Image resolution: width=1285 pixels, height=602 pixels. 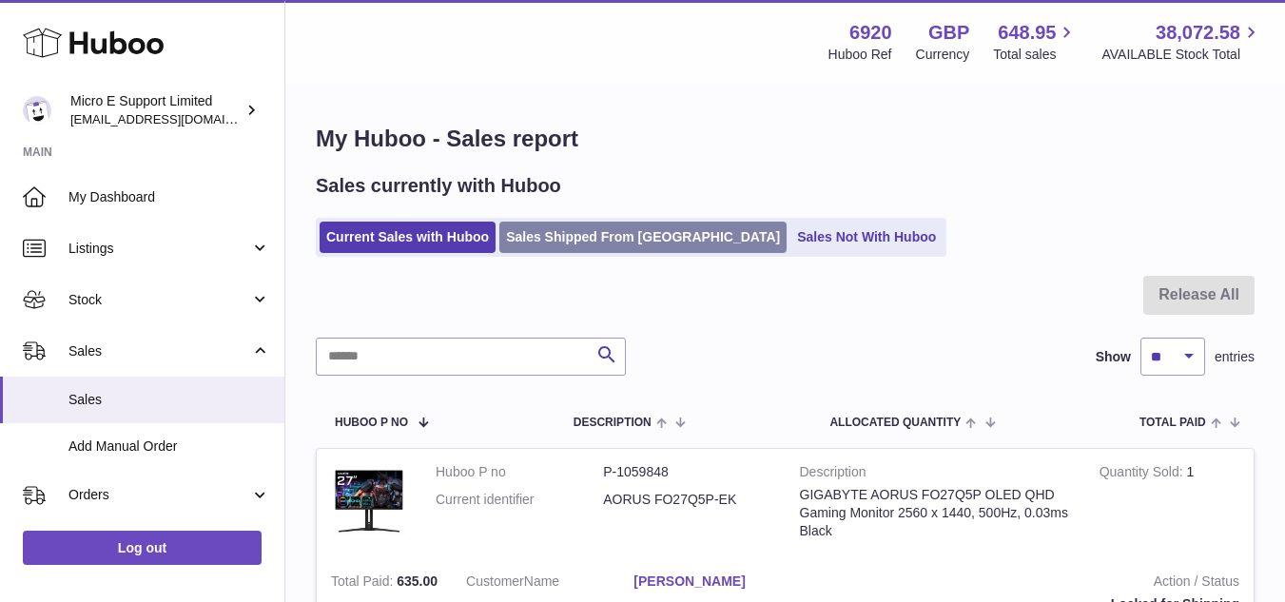 What do you see at coordinates (1235, 357) in the screenshot?
I see `span: entries` at bounding box center [1235, 357].